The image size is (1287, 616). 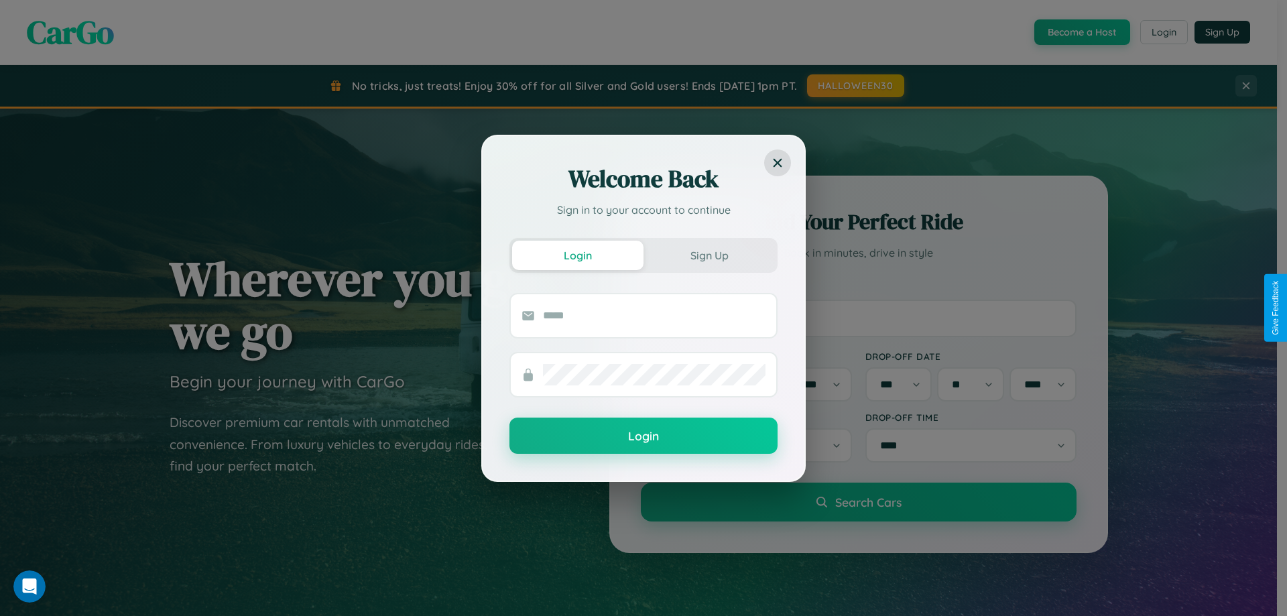 I want to click on button: Sign Up, so click(x=709, y=255).